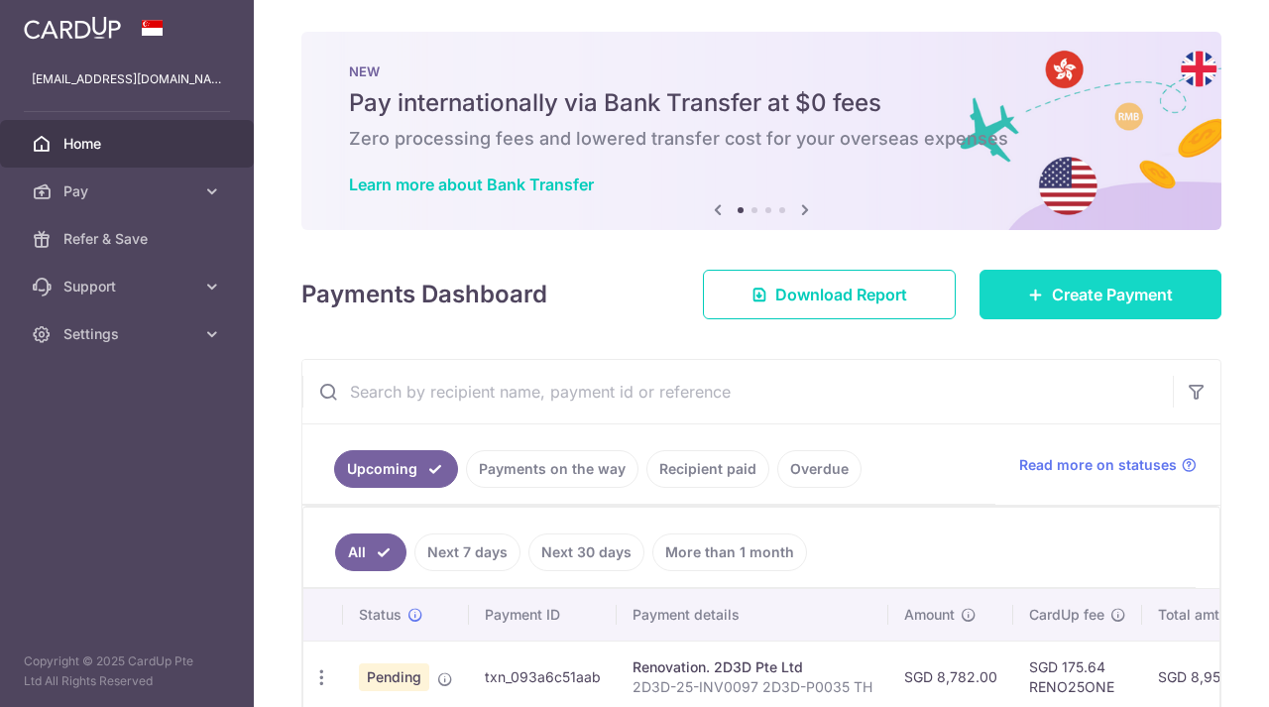  Describe the element at coordinates (1100, 294) in the screenshot. I see `a: Create Payment` at that location.